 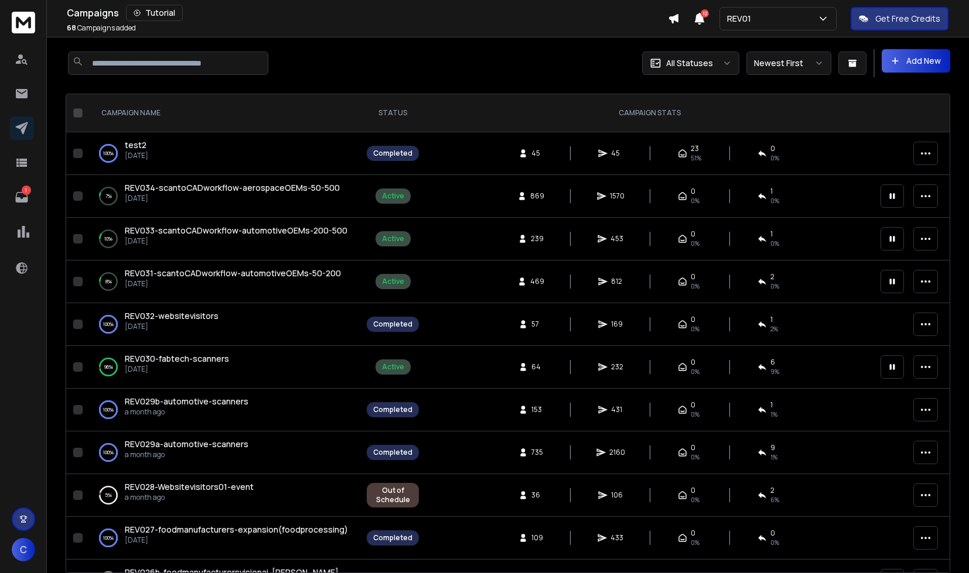 I want to click on span: REV034-scantoCADworkflow-aerospaceOEMs-50-500, so click(x=232, y=187).